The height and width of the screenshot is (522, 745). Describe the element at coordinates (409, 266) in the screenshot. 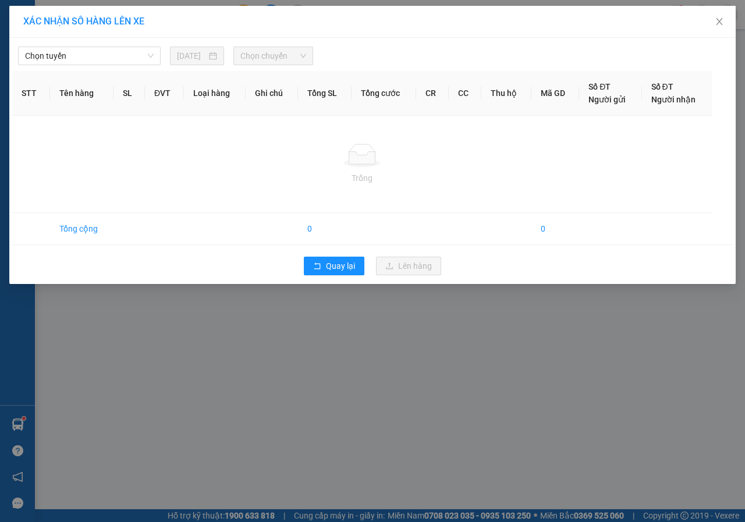

I see `button: uploadLên hàng` at that location.